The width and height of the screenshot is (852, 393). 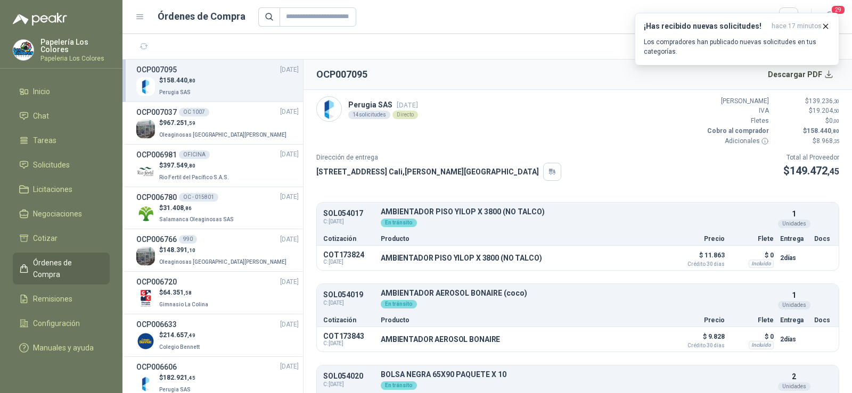 What do you see at coordinates (794, 258) in the screenshot?
I see `p: 2 días` at bounding box center [794, 258].